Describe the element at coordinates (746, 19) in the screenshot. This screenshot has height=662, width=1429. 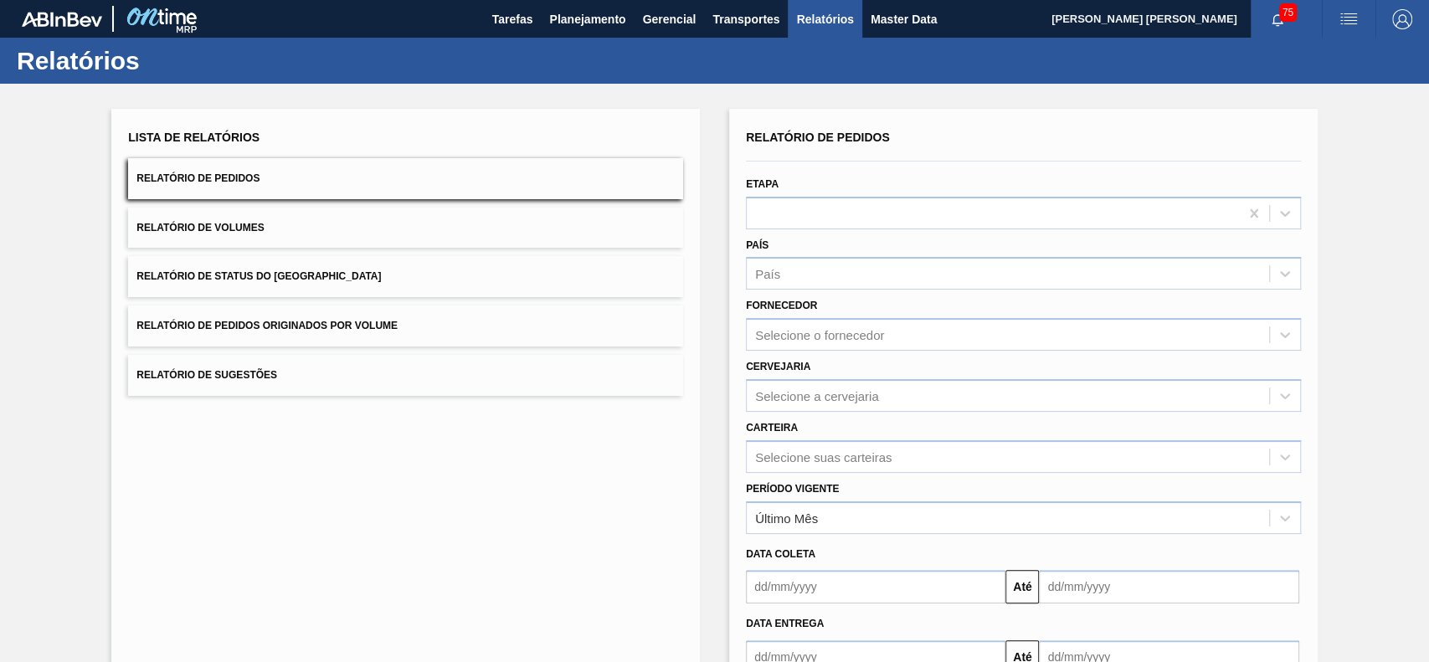
I see `span: Transportes` at that location.